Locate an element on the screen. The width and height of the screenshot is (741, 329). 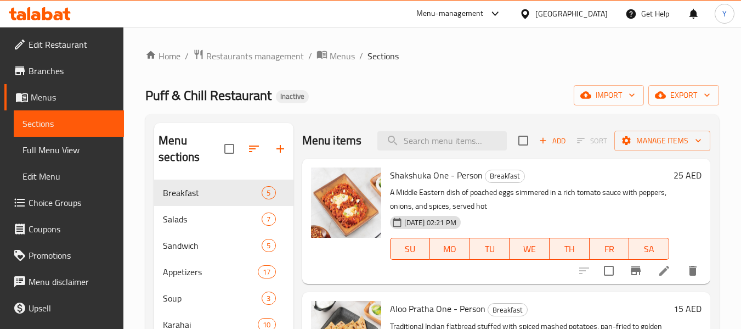
p: A Middle Eastern dish of poached eggs simmered in a rich tomato sauce with peppers, onions, and s... is located at coordinates (529, 199).